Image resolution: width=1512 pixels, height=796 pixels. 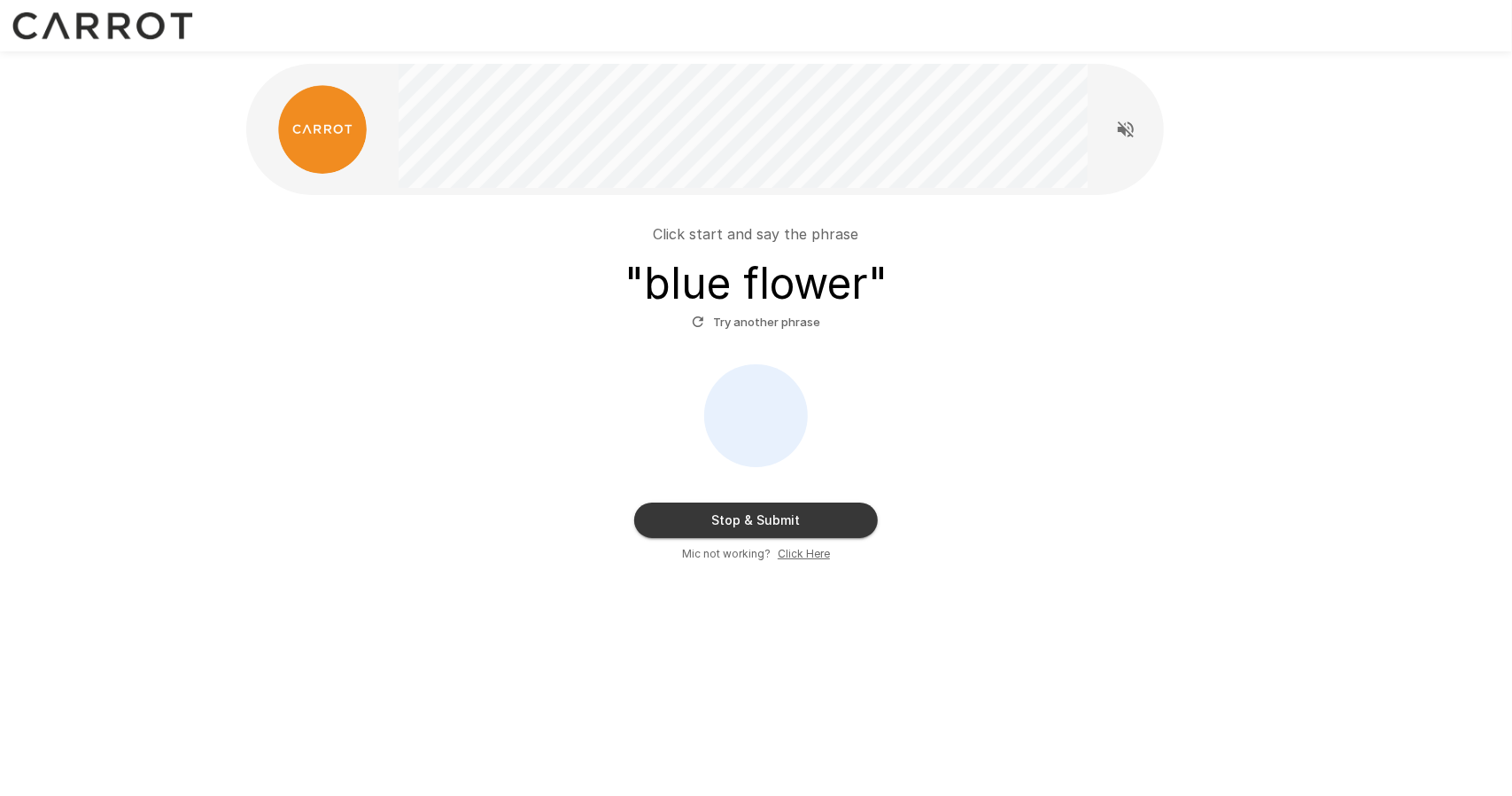 I want to click on img: carrot_logo.png, so click(x=322, y=130).